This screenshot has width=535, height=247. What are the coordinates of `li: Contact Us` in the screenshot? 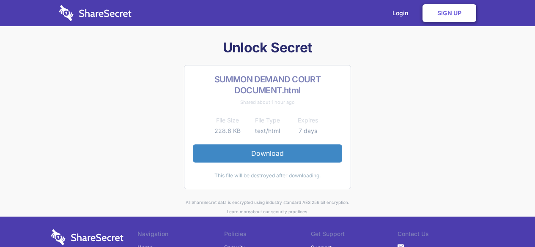 It's located at (440, 235).